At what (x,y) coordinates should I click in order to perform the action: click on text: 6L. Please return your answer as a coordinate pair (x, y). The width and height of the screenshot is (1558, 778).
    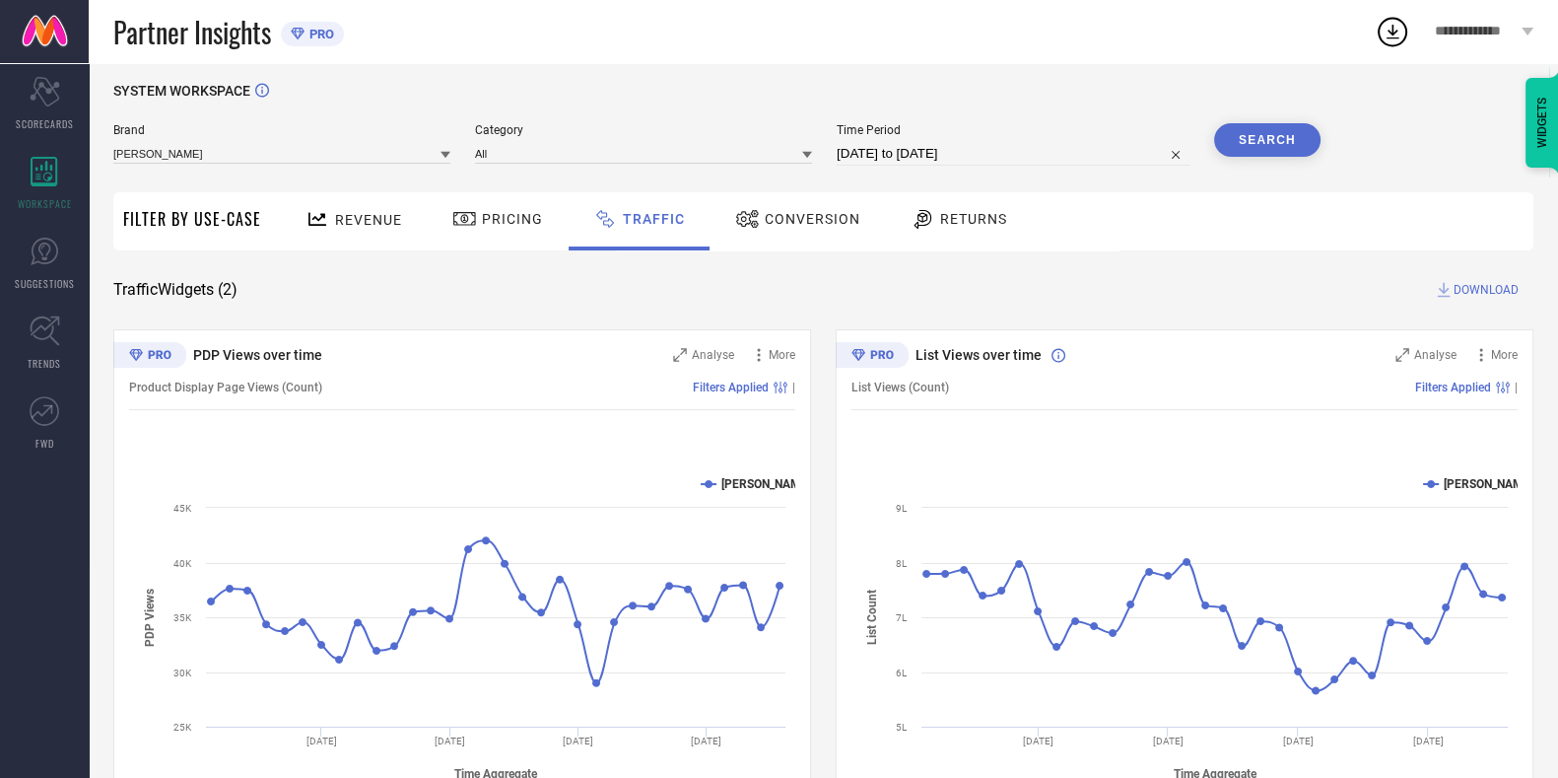
    Looking at the image, I should click on (902, 672).